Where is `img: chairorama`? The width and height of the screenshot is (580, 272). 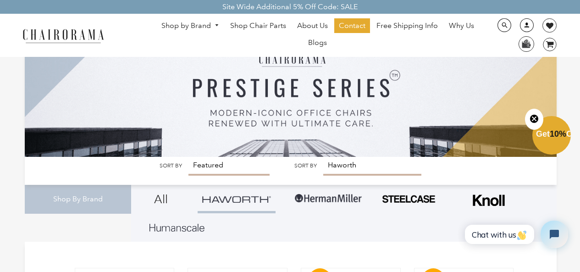 img: chairorama is located at coordinates (63, 35).